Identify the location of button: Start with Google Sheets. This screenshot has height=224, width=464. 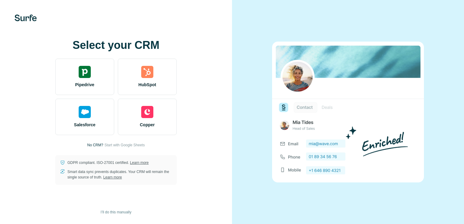
(125, 145).